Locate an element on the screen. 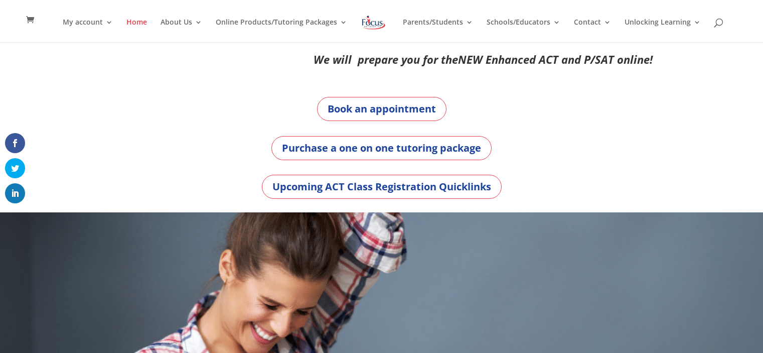 This screenshot has width=763, height=353. a: Schools/Educators is located at coordinates (523, 30).